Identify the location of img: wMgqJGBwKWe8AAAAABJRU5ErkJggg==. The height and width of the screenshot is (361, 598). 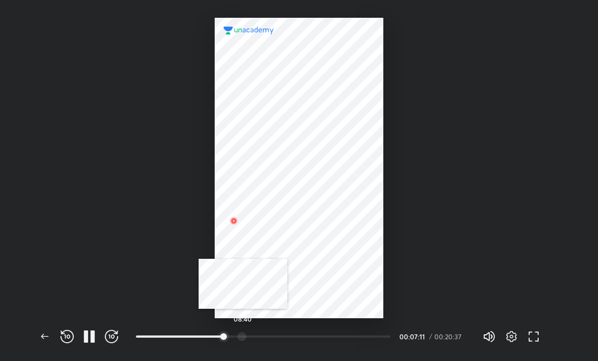
(234, 221).